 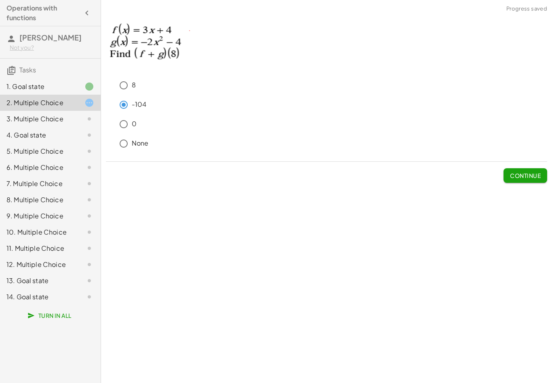 What do you see at coordinates (43, 13) in the screenshot?
I see `h4: Operations with functions` at bounding box center [43, 13].